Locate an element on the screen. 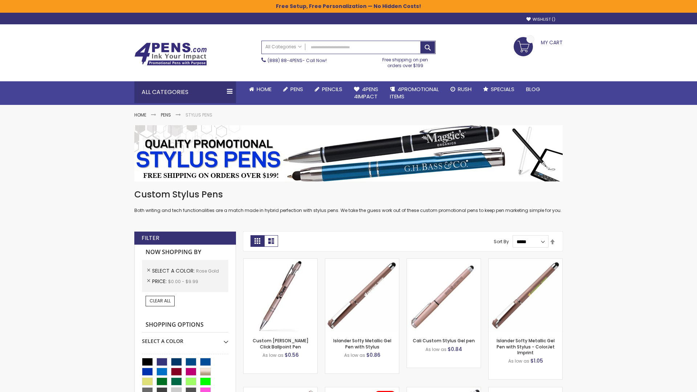 This screenshot has height=392, width=697. a: 4PROMOTIONALITEMS is located at coordinates (414, 93).